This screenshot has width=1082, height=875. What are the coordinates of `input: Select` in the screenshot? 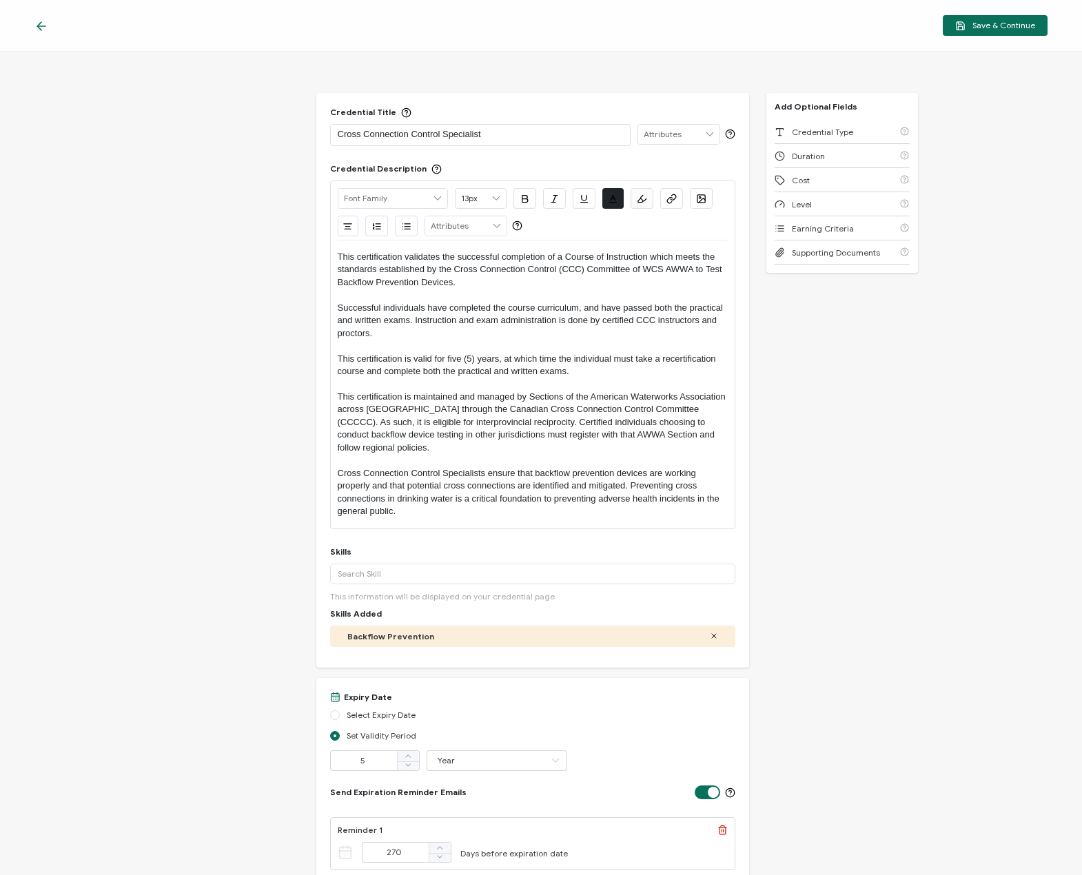 It's located at (497, 761).